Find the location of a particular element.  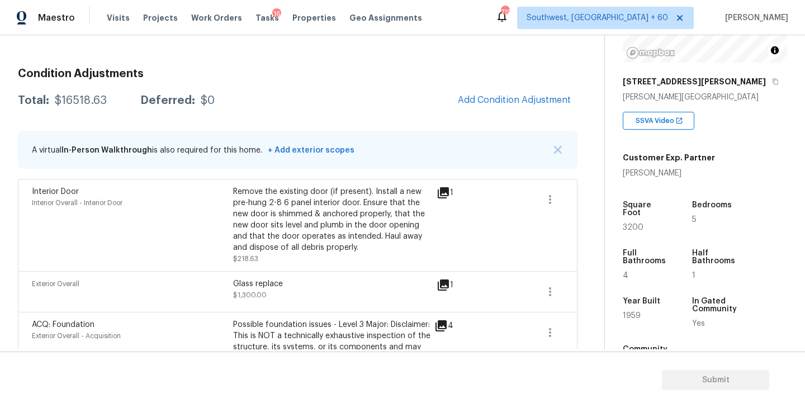

h5: Community Gate Code is located at coordinates (647, 353).